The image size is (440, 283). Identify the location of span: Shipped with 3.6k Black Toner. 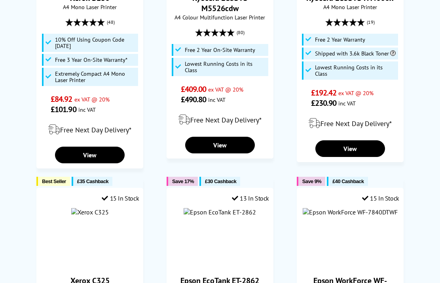
(356, 53).